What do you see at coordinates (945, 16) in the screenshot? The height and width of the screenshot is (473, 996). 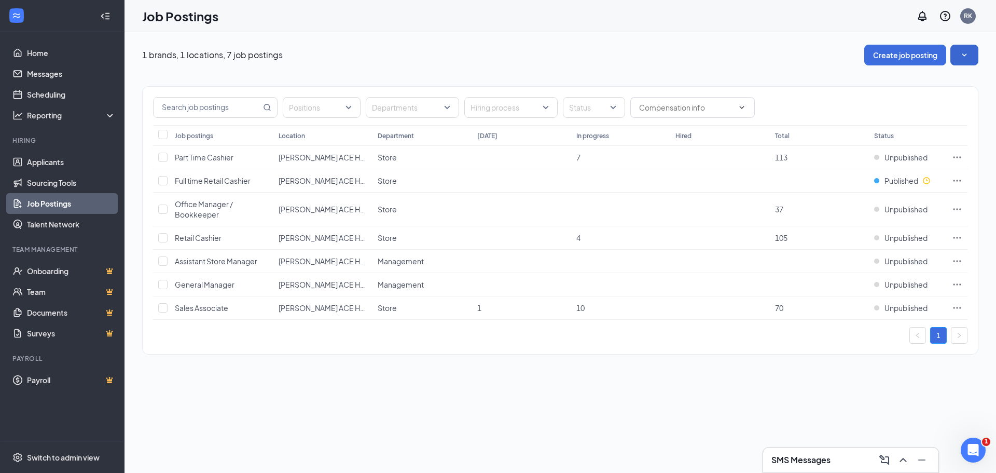 I see `svg: QuestionInfo` at bounding box center [945, 16].